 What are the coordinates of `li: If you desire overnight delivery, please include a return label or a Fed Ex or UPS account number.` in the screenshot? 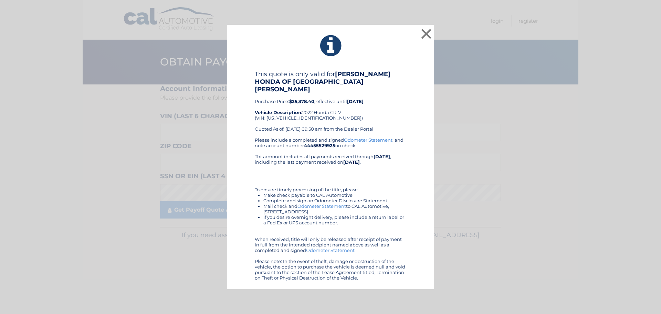 It's located at (335, 220).